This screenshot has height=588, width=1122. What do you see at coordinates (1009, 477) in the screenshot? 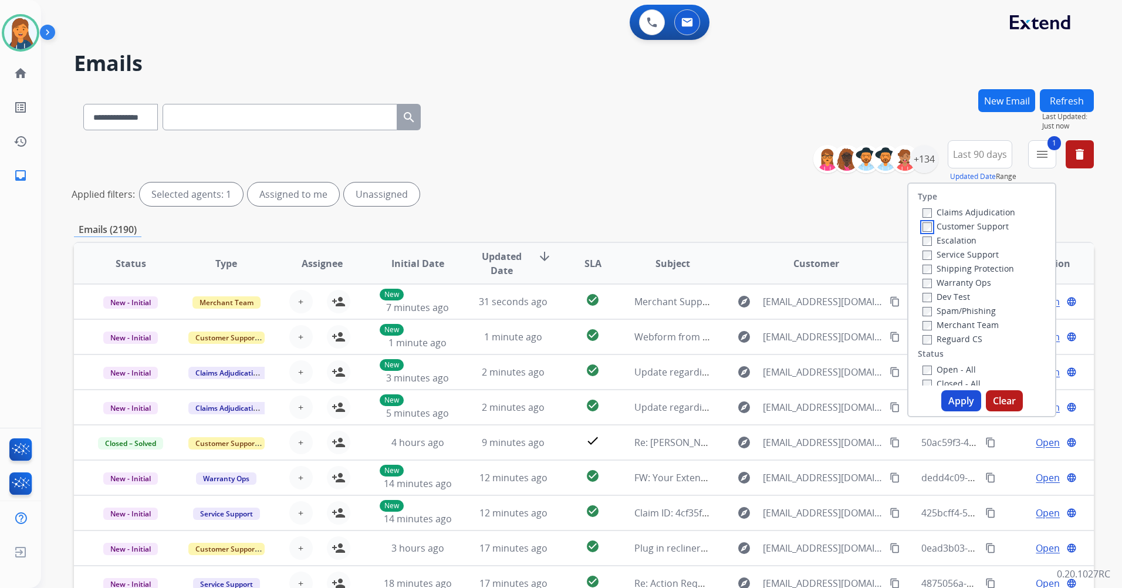
I see `span: dedd4c09-0015-4cbf-948c-e878282cfd02` at bounding box center [1009, 477].